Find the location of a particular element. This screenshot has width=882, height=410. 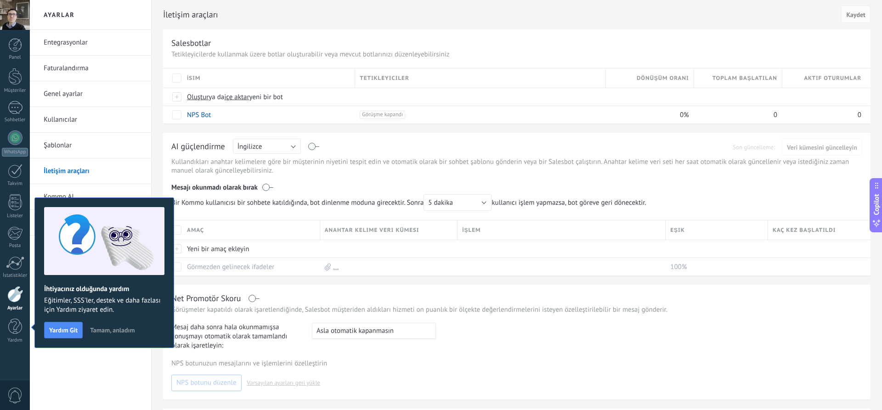

div: Müşteriler is located at coordinates (15, 90).